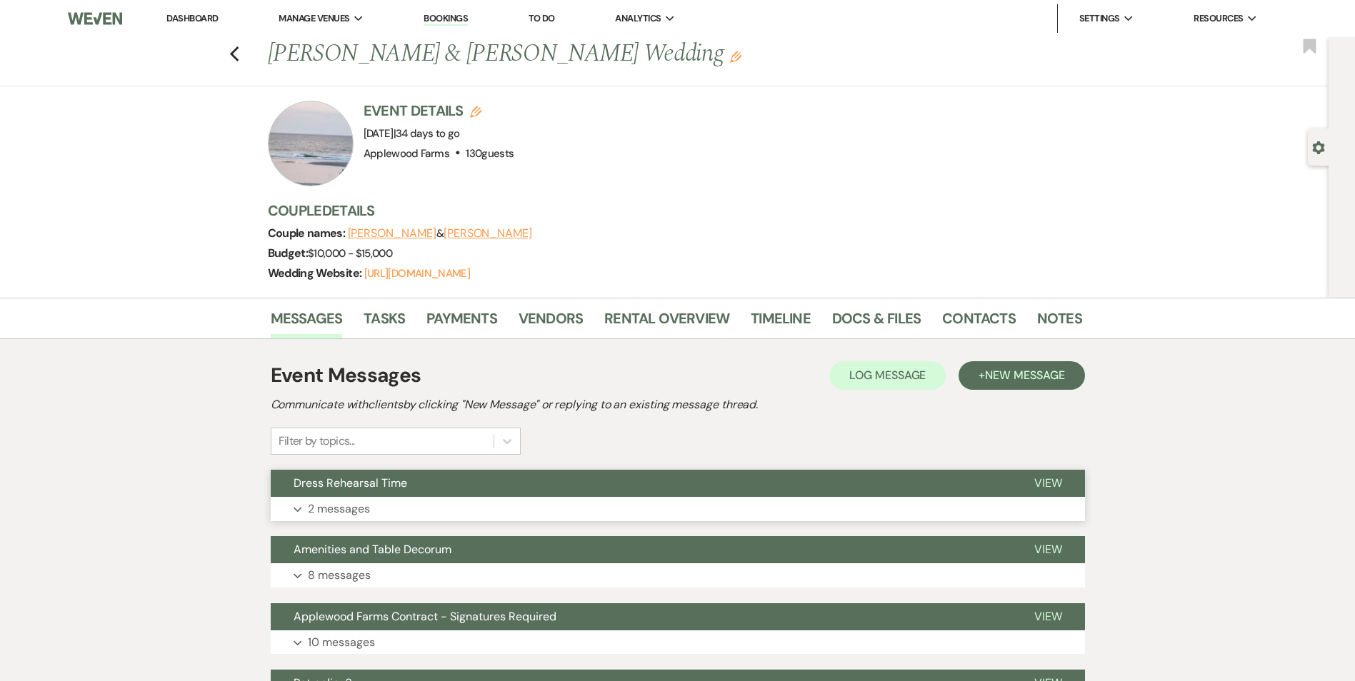 This screenshot has height=681, width=1355. I want to click on a: Tasks, so click(384, 323).